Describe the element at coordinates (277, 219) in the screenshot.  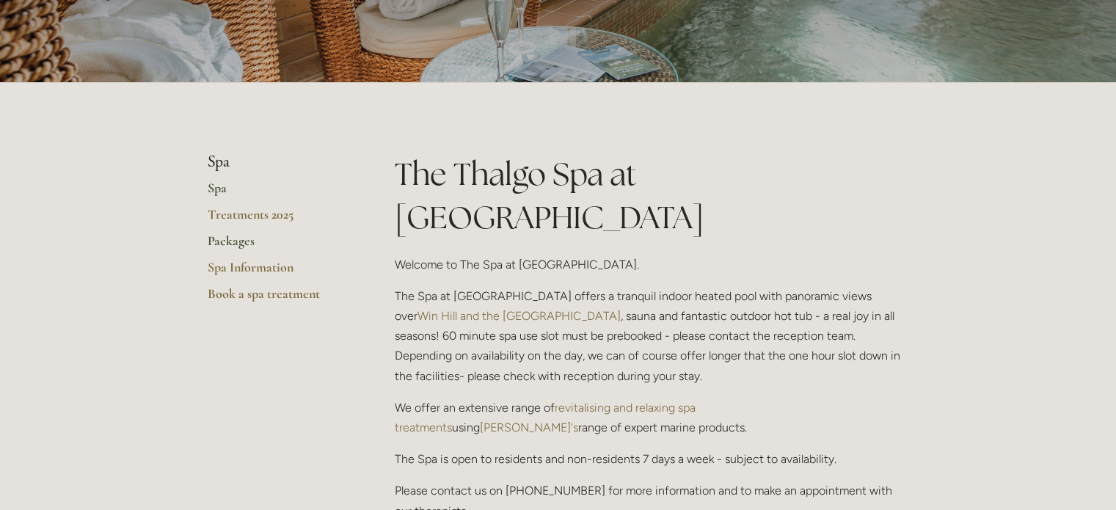
I see `a: Treatments 2025` at that location.